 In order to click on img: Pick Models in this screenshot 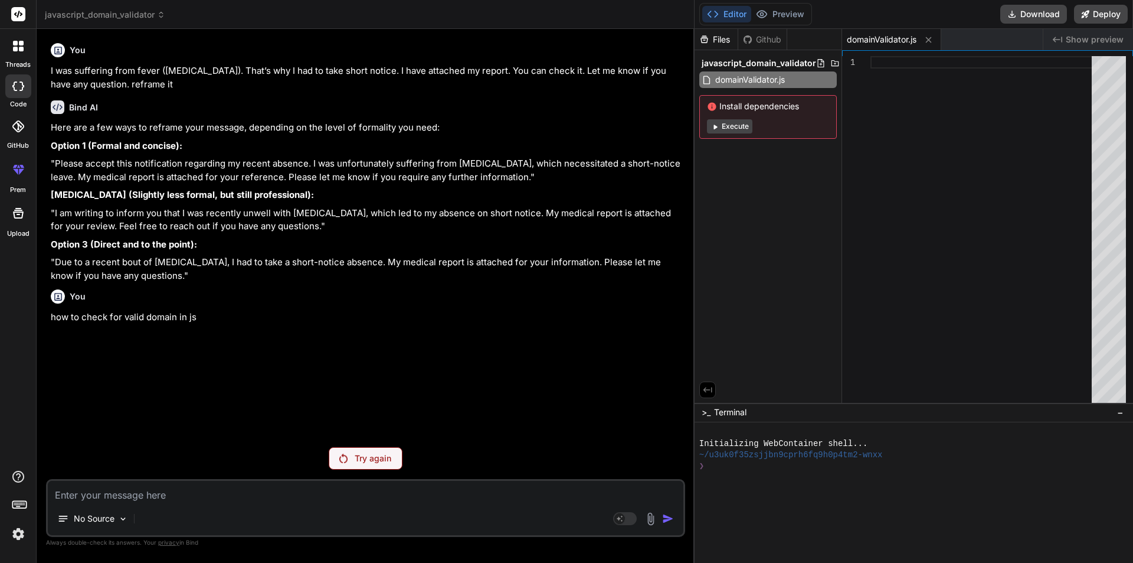, I will do `click(123, 518)`.